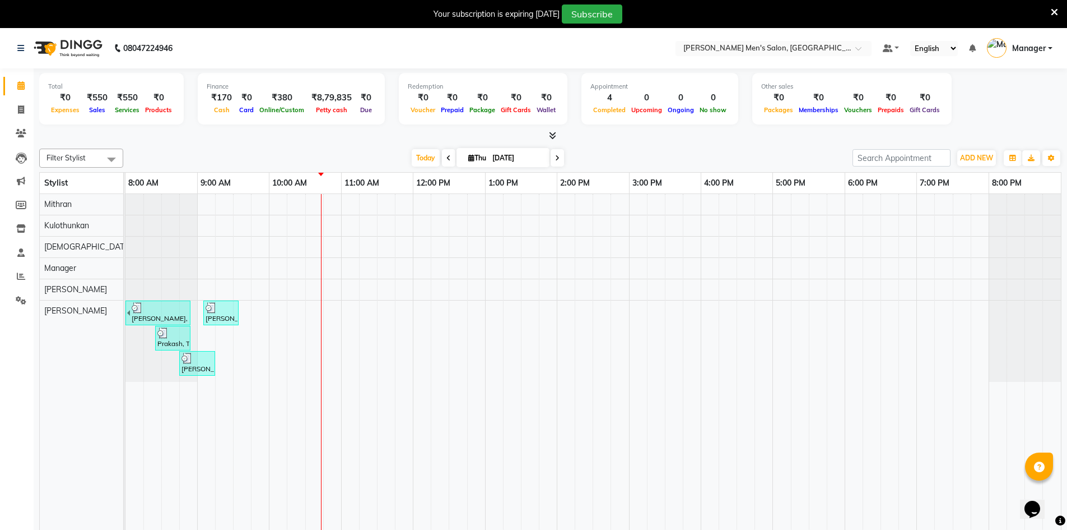 This screenshot has width=1067, height=530. Describe the element at coordinates (791, 183) in the screenshot. I see `a: 5:00 PM` at that location.